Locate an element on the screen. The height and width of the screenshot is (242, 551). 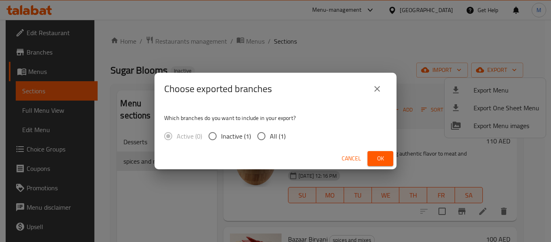
button: Cancel is located at coordinates (352, 158).